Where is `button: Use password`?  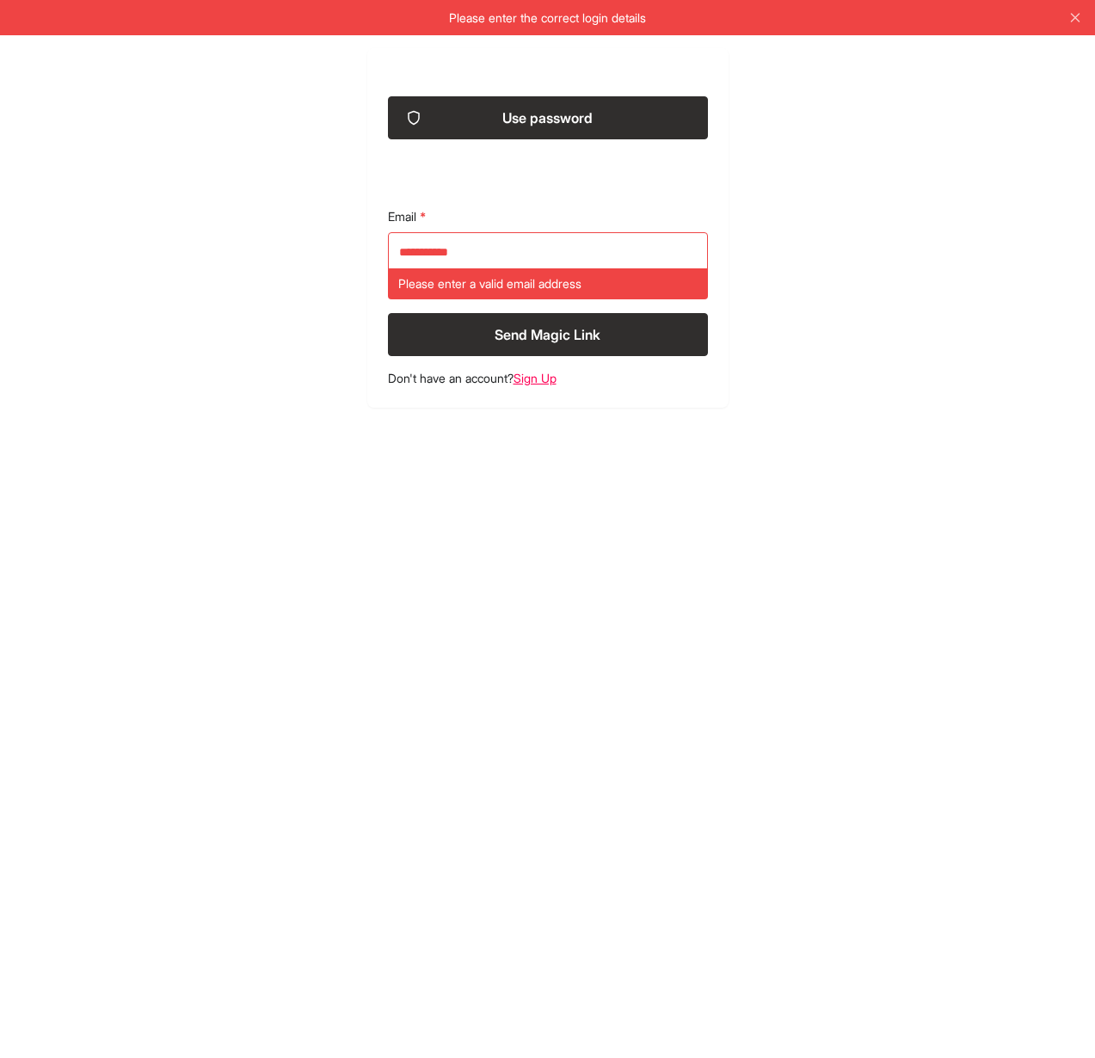
button: Use password is located at coordinates (548, 118).